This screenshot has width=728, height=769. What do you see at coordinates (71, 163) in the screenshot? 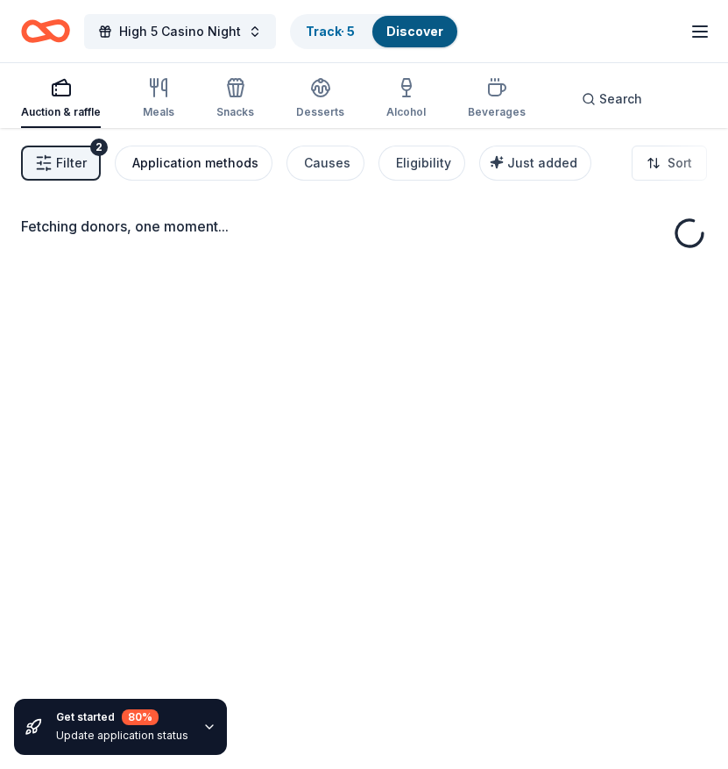
I see `span: Filter` at bounding box center [71, 163].